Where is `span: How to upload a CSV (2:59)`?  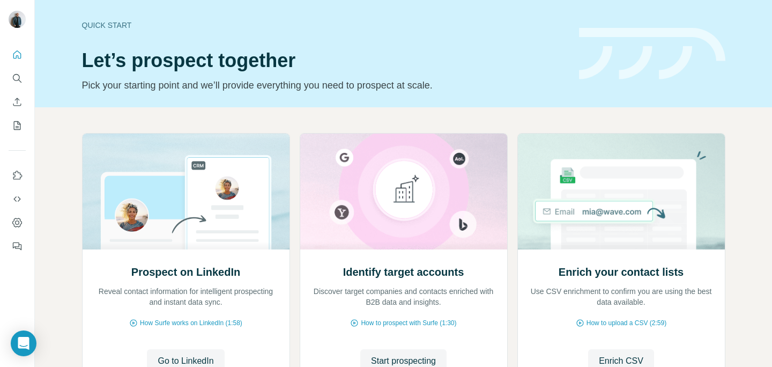
span: How to upload a CSV (2:59) is located at coordinates (626, 323).